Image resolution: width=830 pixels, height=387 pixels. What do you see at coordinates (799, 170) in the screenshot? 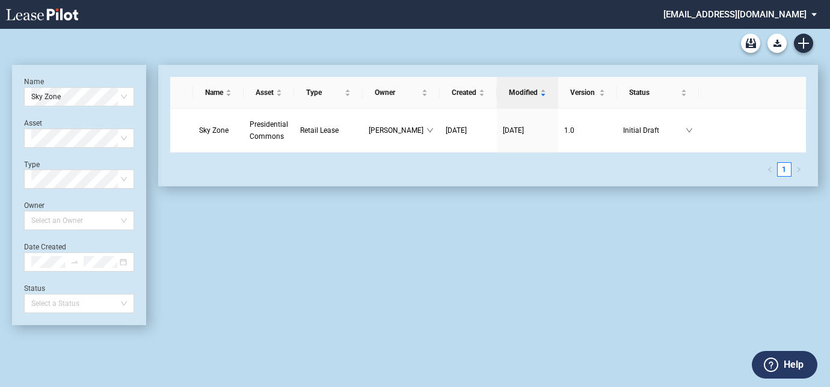
I see `span: right` at bounding box center [799, 170].